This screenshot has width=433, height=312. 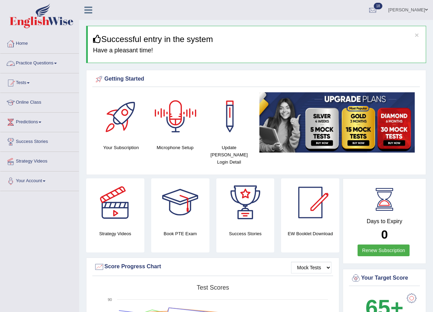 What do you see at coordinates (40, 102) in the screenshot?
I see `a: Online Class` at bounding box center [40, 102].